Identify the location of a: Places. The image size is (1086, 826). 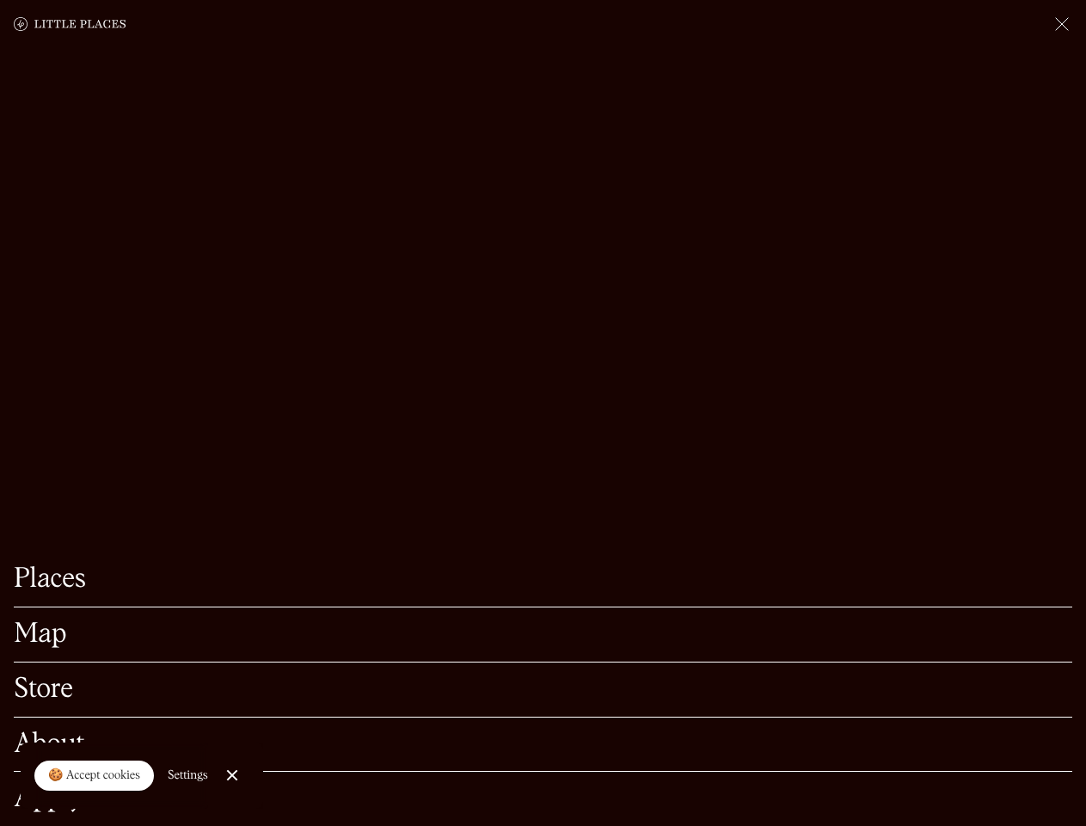
(543, 579).